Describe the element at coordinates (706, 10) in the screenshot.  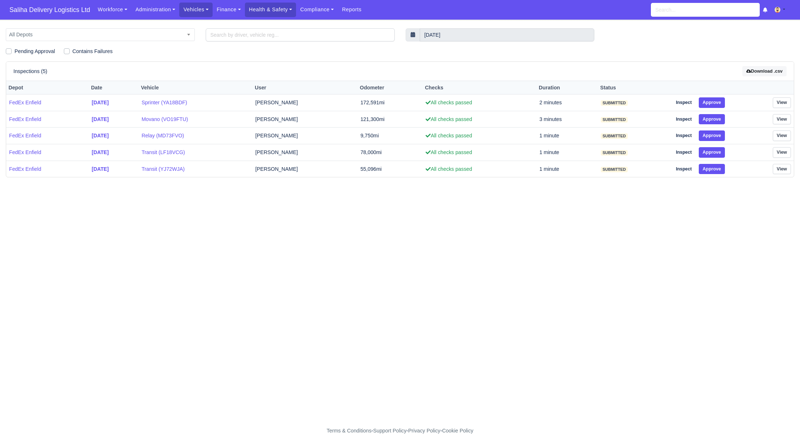
I see `input: Search...` at that location.